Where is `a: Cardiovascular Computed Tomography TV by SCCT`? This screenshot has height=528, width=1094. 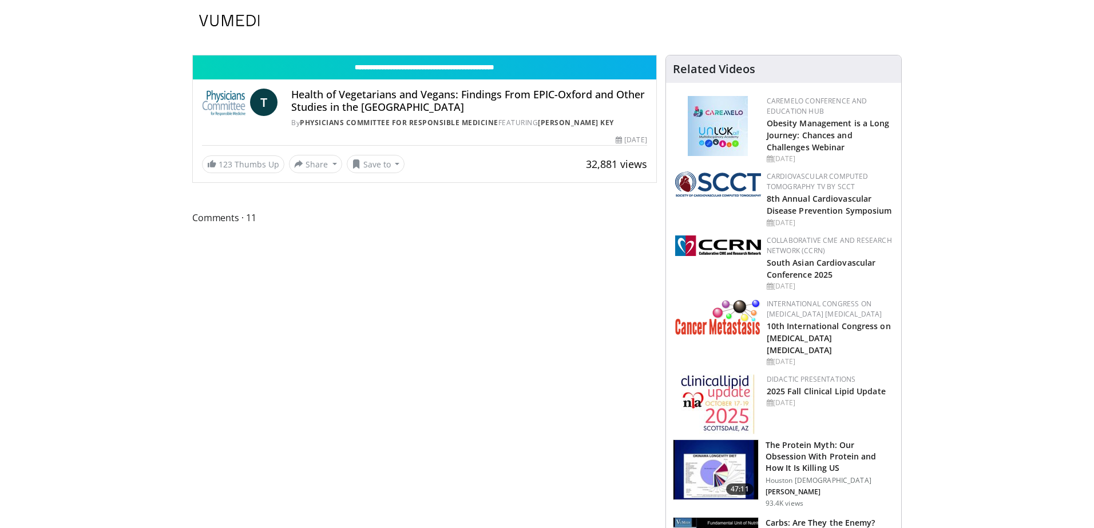
a: Cardiovascular Computed Tomography TV by SCCT is located at coordinates (817, 181).